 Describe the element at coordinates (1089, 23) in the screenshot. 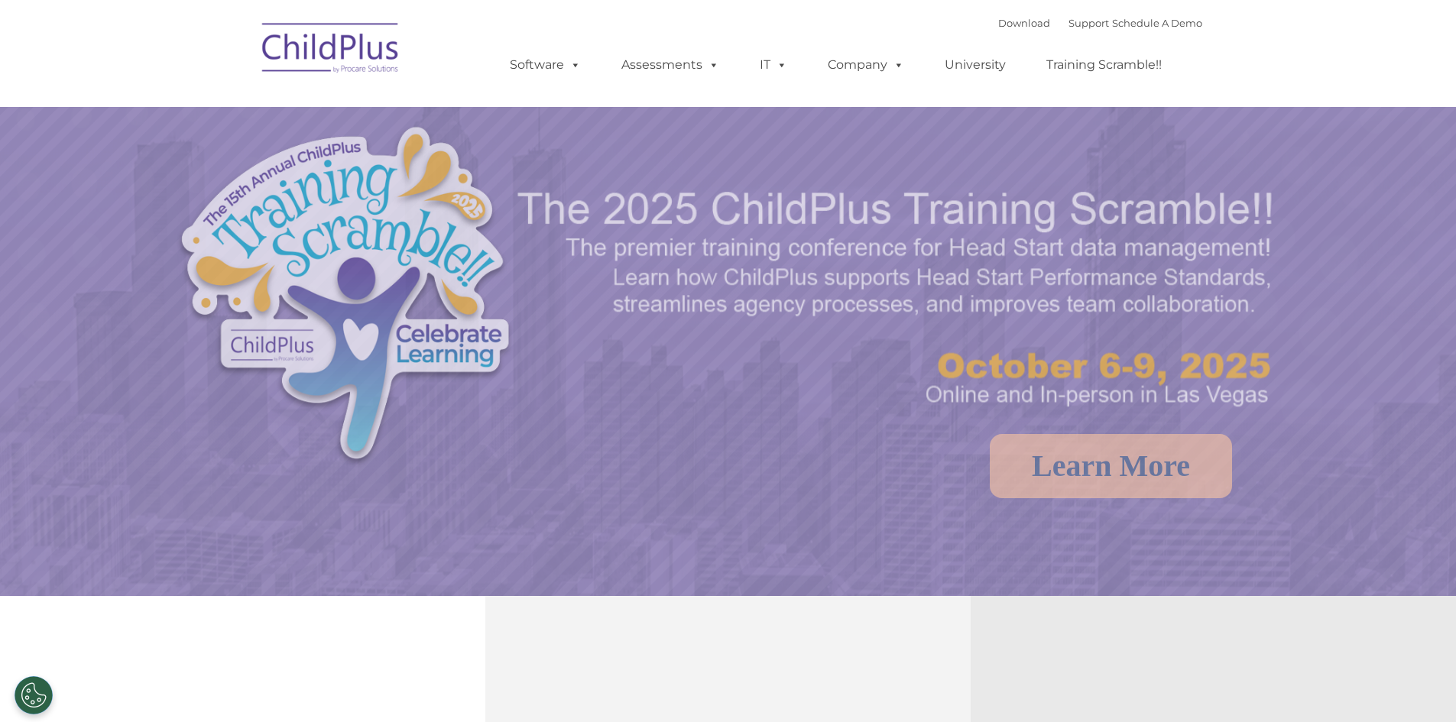

I see `a: Support` at that location.